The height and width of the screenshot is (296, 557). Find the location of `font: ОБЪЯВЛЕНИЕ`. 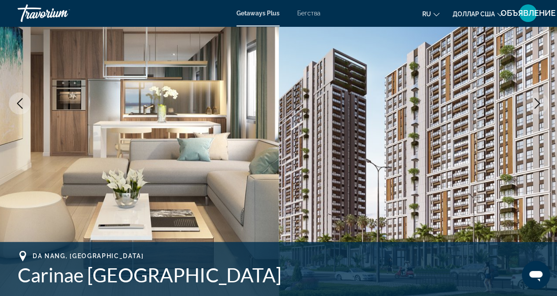

font: ОБЪЯВЛЕНИЕ is located at coordinates (528, 13).